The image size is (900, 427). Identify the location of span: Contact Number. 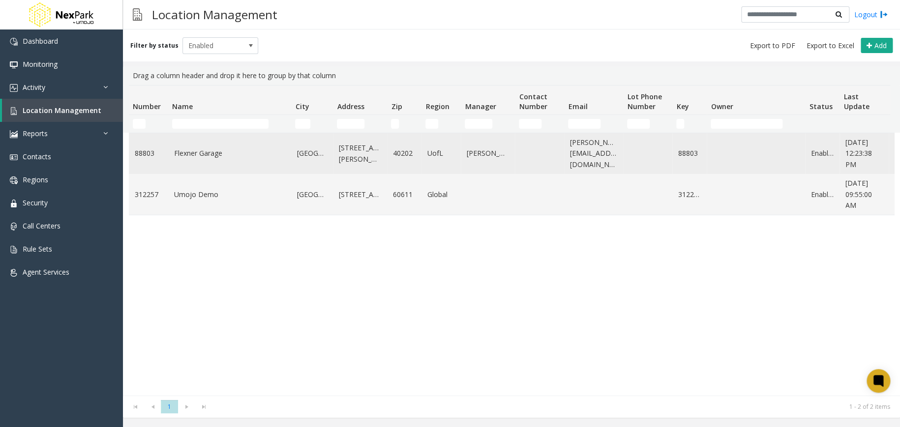
(533, 101).